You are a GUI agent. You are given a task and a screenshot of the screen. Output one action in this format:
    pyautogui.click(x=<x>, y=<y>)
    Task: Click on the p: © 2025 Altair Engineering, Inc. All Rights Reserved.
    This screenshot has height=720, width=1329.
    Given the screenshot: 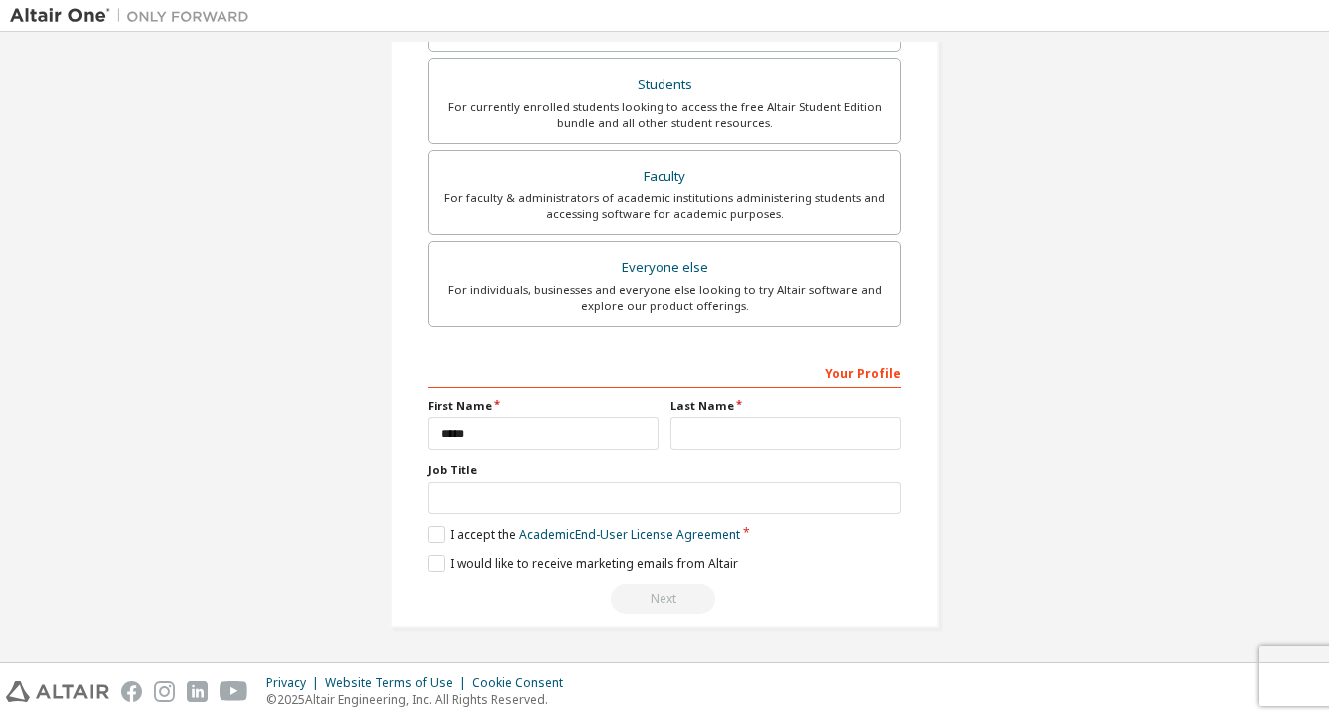 What is the action you would take?
    pyautogui.click(x=420, y=699)
    